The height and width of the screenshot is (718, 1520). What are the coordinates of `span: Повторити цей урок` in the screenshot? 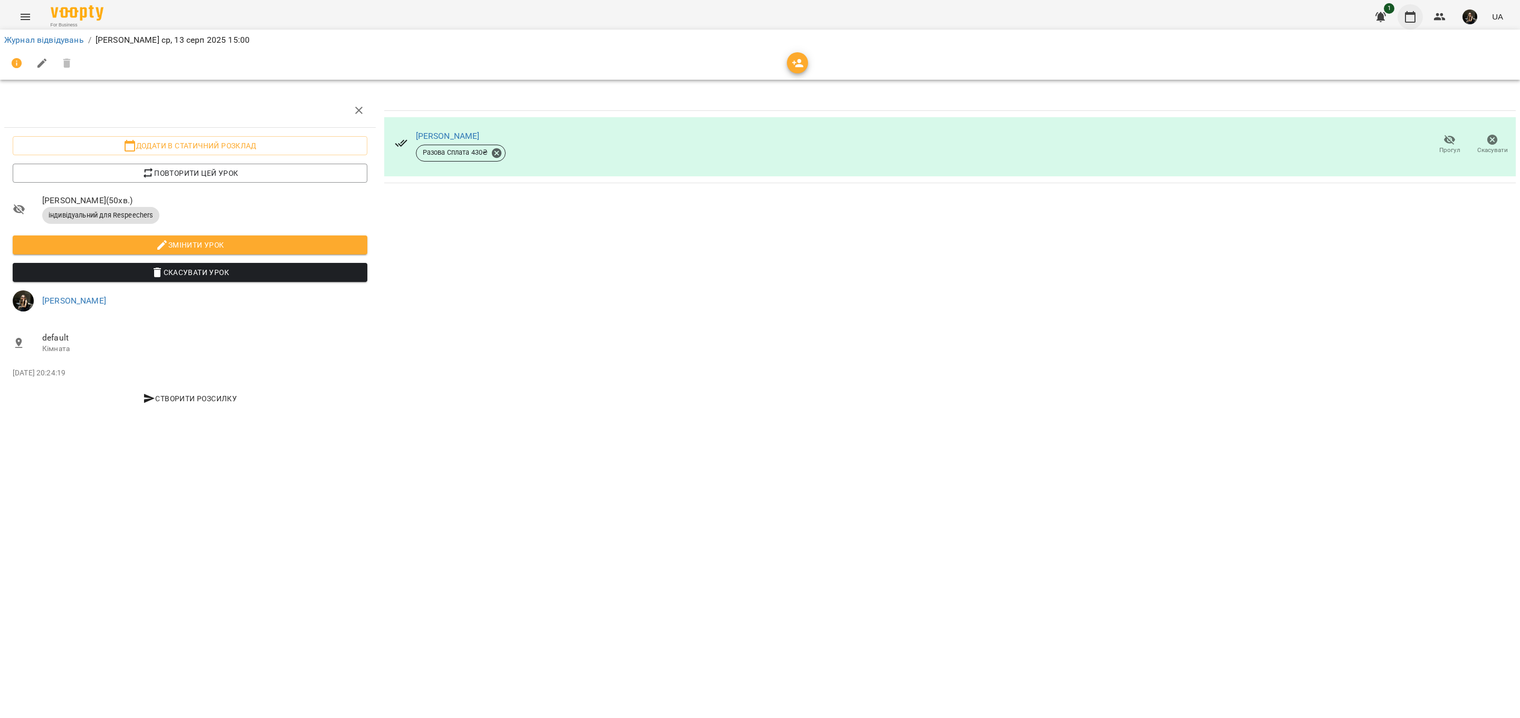 It's located at (190, 173).